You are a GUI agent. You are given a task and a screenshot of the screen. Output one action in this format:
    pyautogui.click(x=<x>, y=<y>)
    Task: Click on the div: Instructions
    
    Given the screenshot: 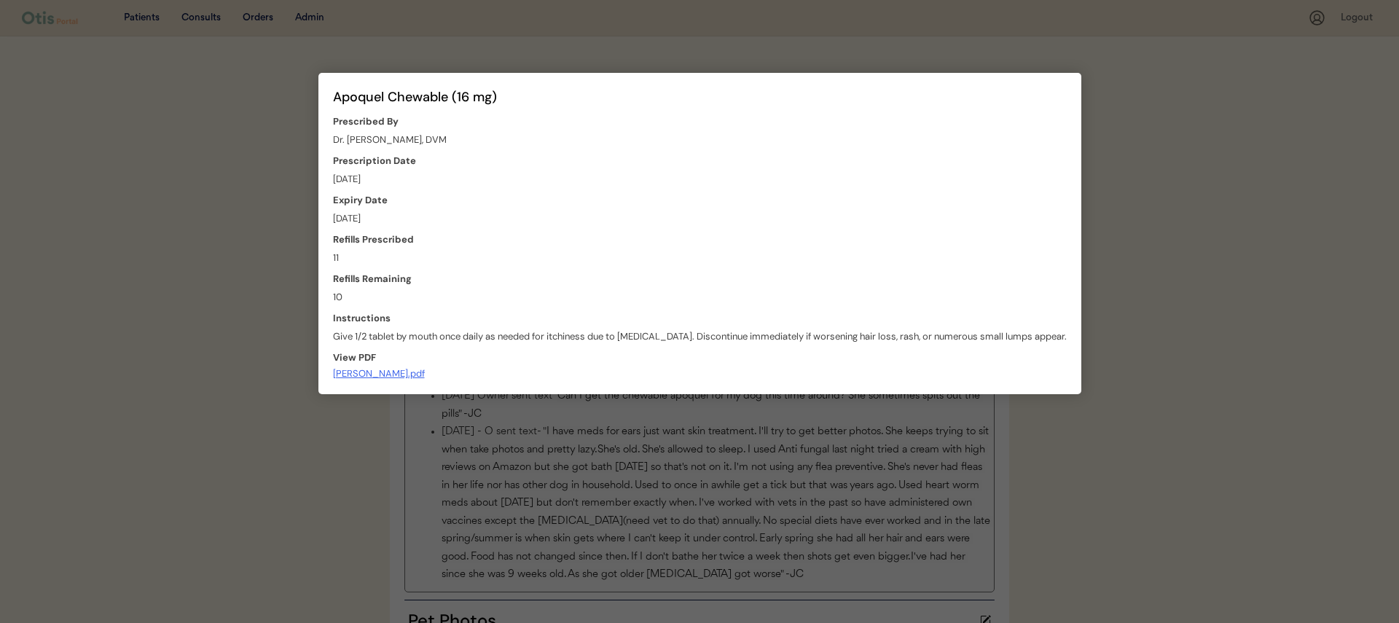 What is the action you would take?
    pyautogui.click(x=361, y=318)
    